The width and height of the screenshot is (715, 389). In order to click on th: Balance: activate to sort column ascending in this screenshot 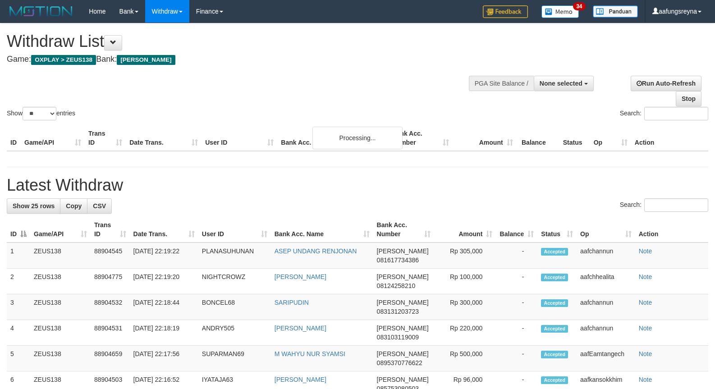, I will do `click(516, 229)`.